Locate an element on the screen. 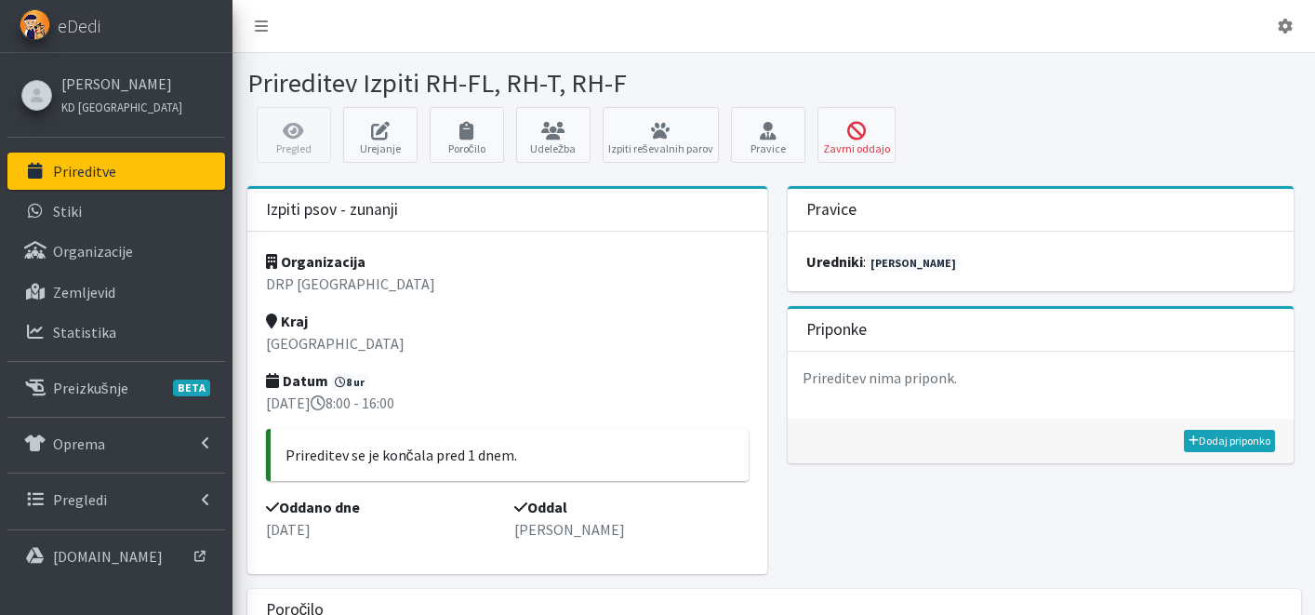  strong: Organizacija is located at coordinates (315, 261).